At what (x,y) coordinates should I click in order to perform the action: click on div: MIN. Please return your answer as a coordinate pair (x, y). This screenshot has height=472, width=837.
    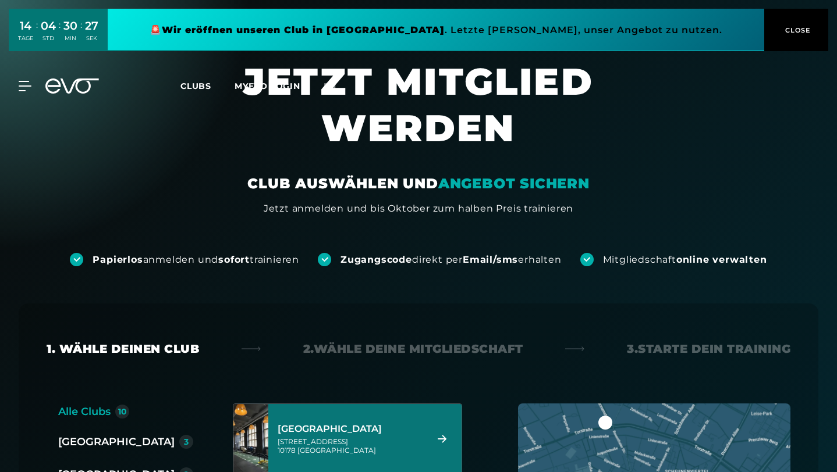
    Looking at the image, I should click on (70, 38).